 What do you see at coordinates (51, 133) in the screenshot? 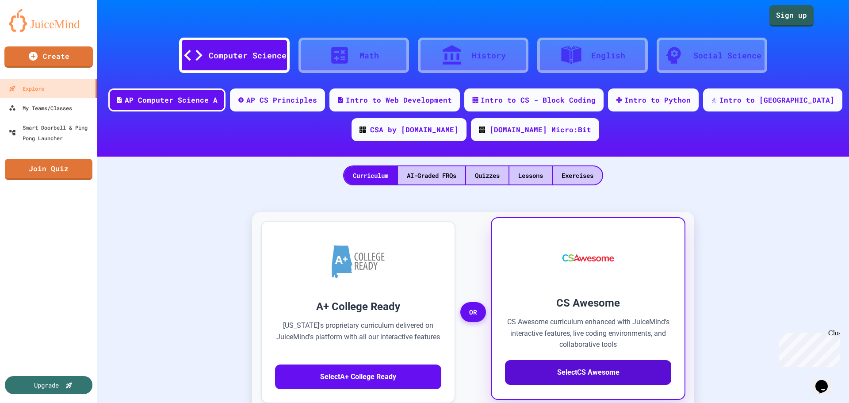
I see `div: Smart Doorbell & Ping Pong Launcher` at bounding box center [51, 133].